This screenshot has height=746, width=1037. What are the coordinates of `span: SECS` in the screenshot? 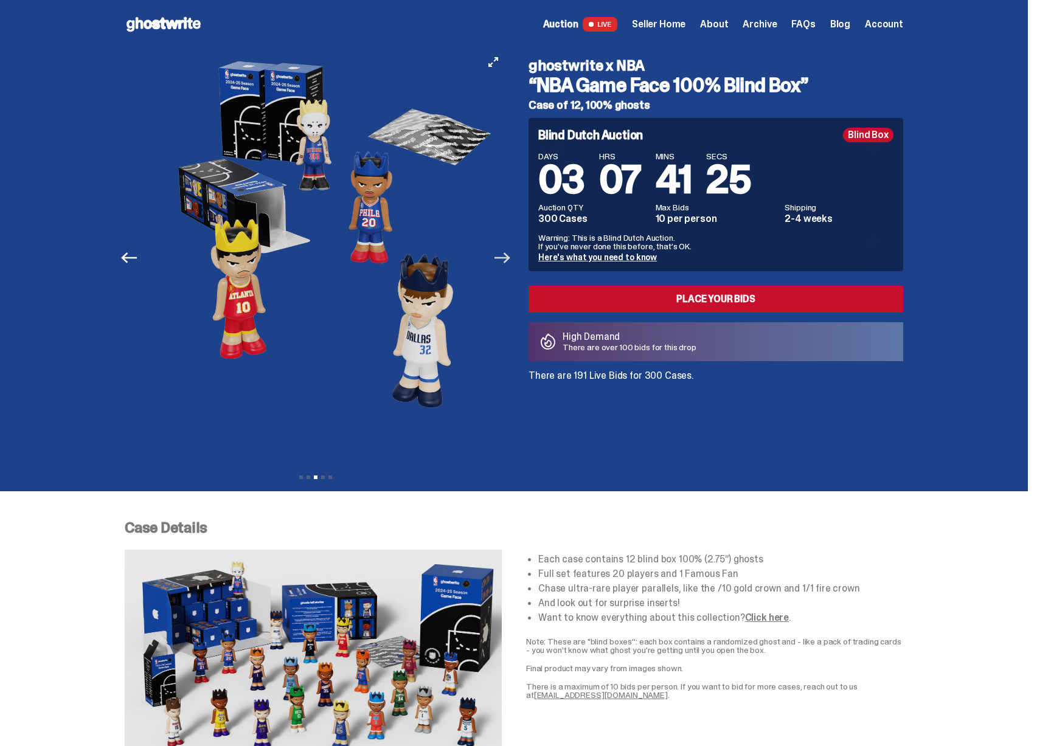 It's located at (728, 156).